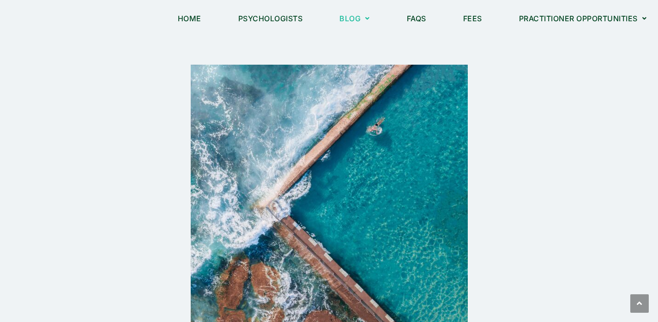 Image resolution: width=658 pixels, height=322 pixels. Describe the element at coordinates (355, 18) in the screenshot. I see `div: Blog` at that location.